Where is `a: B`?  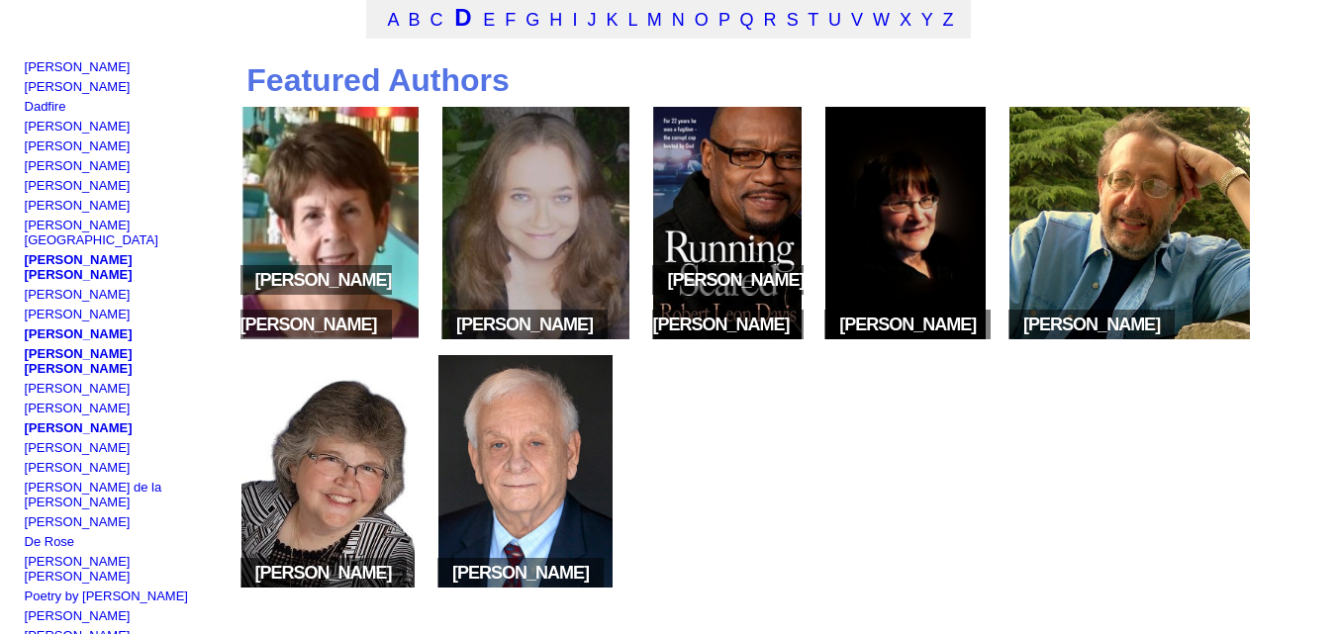
a: B is located at coordinates (415, 20).